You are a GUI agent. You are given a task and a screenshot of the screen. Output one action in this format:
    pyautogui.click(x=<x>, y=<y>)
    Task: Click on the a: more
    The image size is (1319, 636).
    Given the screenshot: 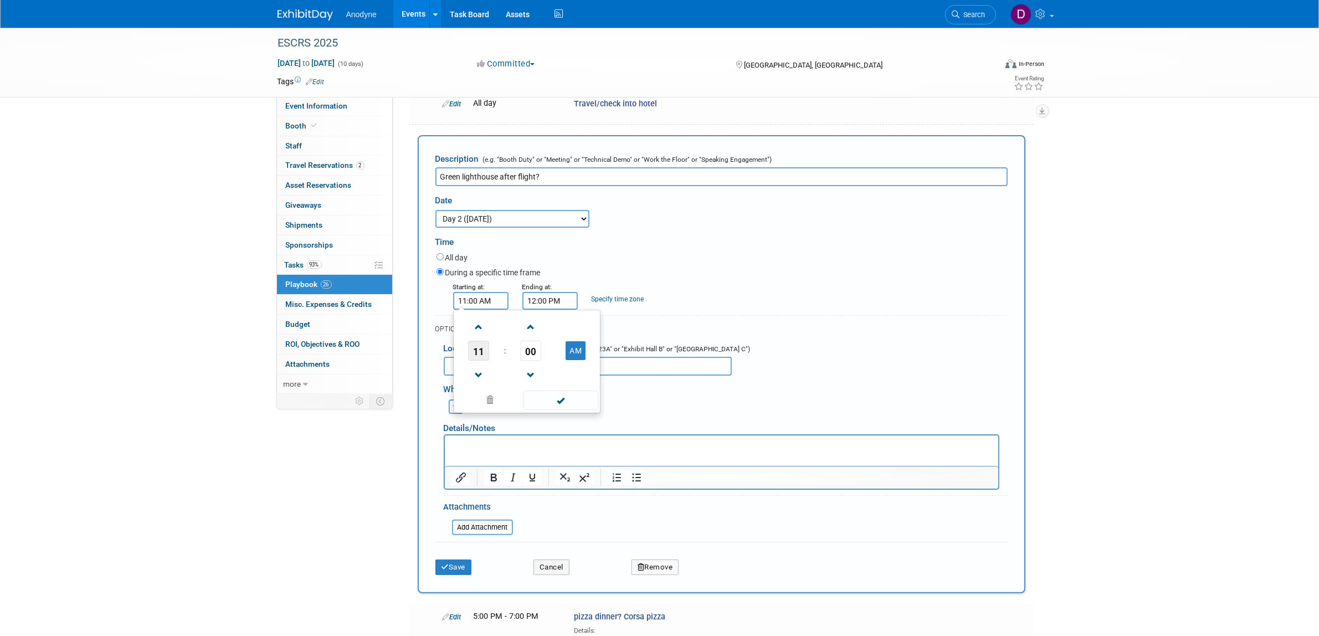 What is the action you would take?
    pyautogui.click(x=335, y=384)
    